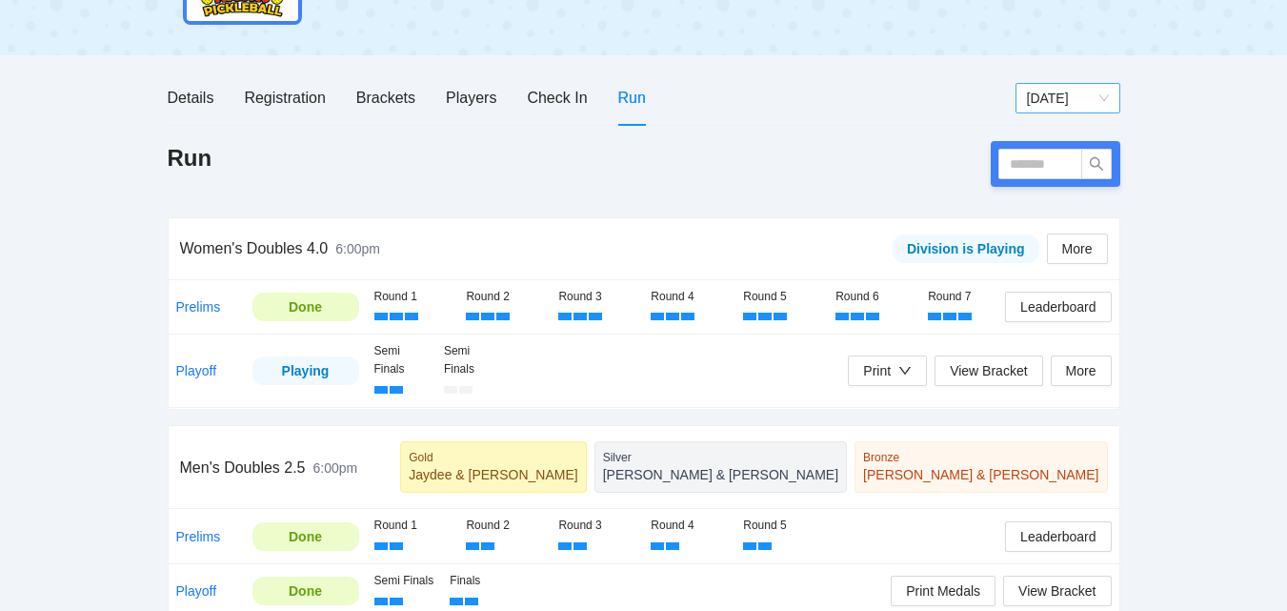 This screenshot has height=611, width=1287. I want to click on div: Division is Playing, so click(966, 249).